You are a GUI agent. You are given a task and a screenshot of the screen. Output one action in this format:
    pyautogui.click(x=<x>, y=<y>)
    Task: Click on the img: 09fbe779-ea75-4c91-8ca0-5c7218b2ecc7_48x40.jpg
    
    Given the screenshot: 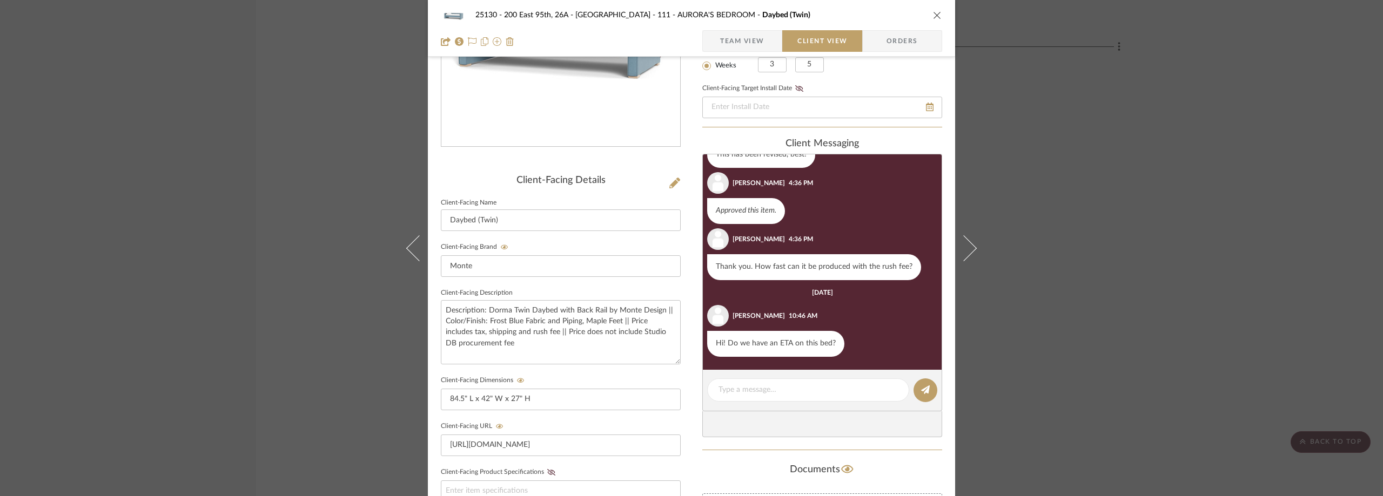 What is the action you would take?
    pyautogui.click(x=454, y=15)
    